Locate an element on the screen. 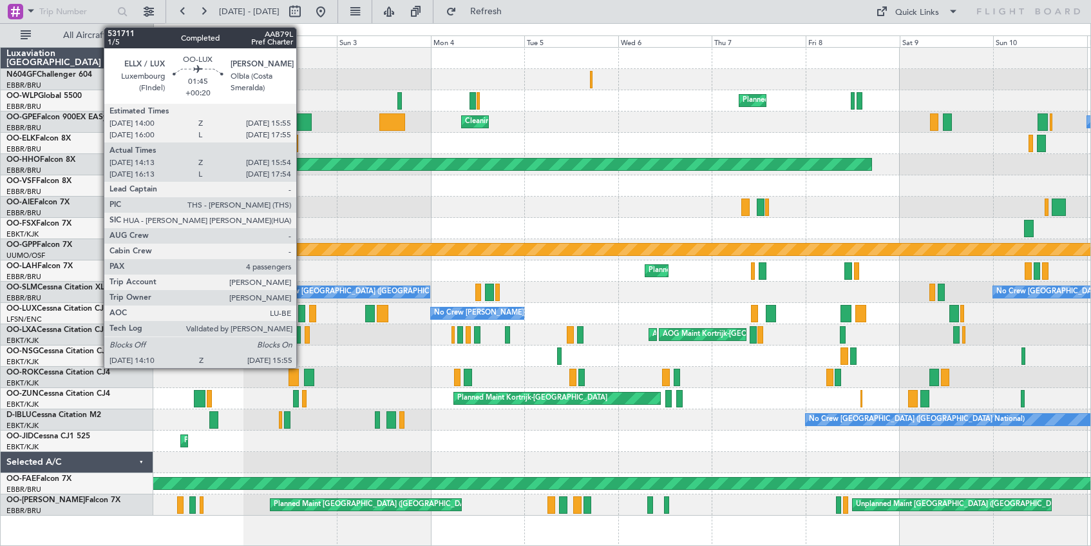  span: D-IBLU is located at coordinates (19, 415).